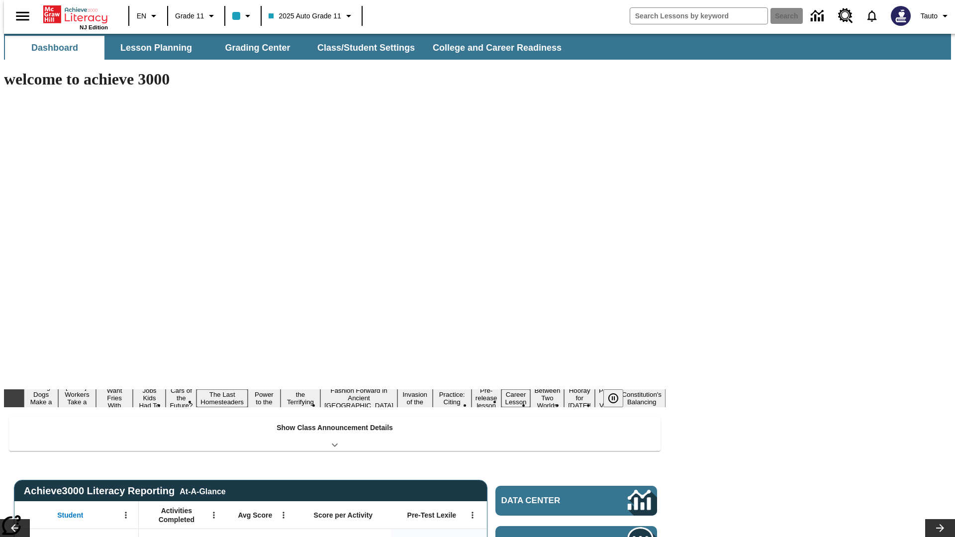  I want to click on button: Slide 11 Mixed Practice: Citing Evidence, so click(452, 398).